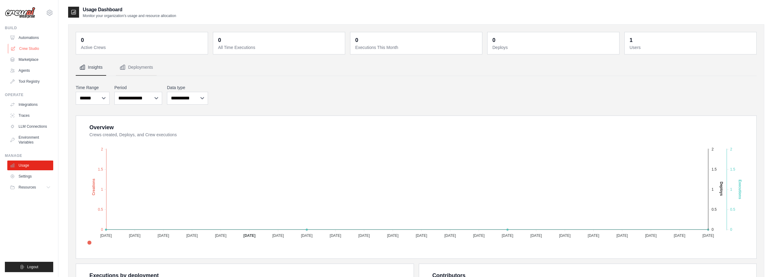 The height and width of the screenshot is (277, 774). What do you see at coordinates (691, 47) in the screenshot?
I see `dt: Users` at bounding box center [691, 47].